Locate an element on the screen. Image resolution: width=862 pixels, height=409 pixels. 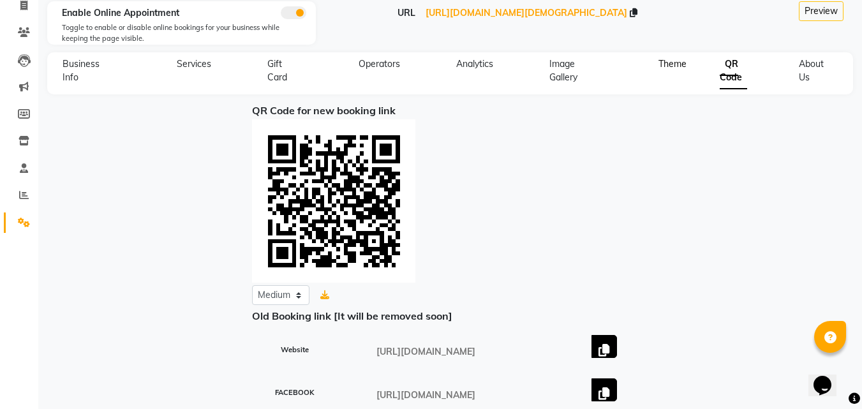
small: Website is located at coordinates (295, 350).